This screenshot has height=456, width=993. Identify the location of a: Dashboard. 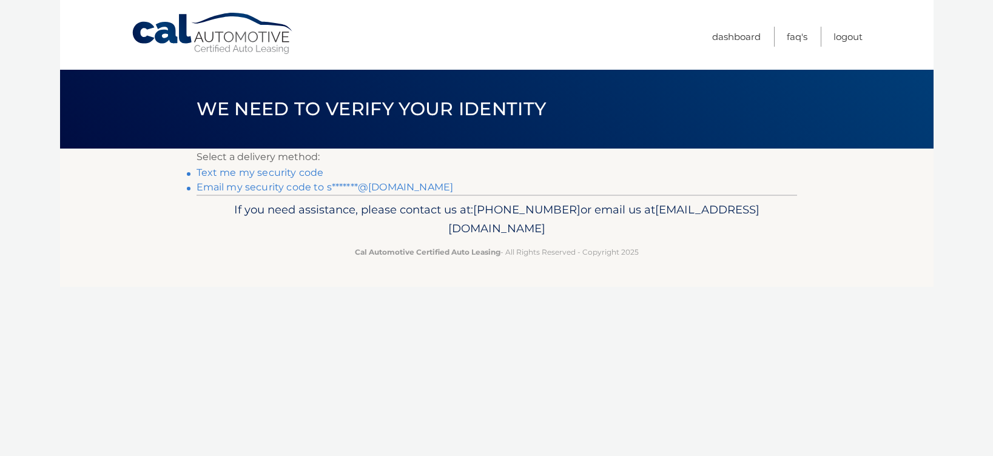
(736, 36).